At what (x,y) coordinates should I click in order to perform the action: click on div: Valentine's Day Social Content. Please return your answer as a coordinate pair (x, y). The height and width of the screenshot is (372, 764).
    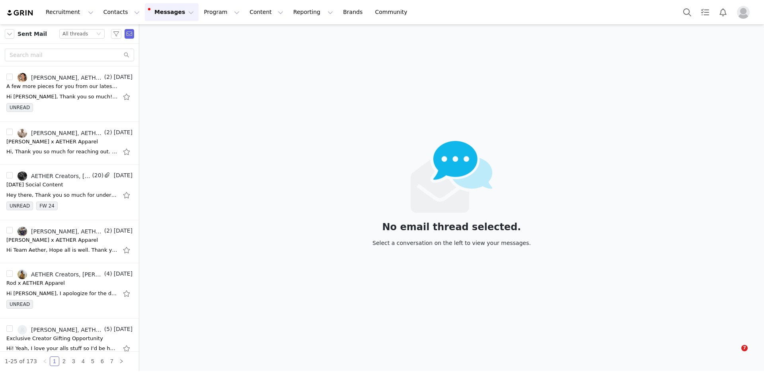
    Looking at the image, I should click on (35, 185).